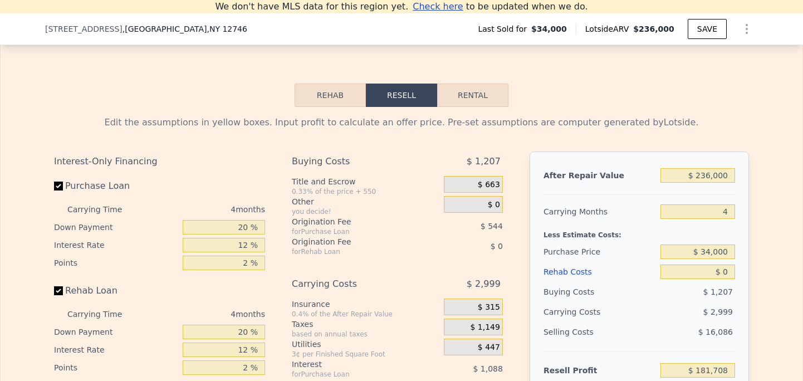 Image resolution: width=803 pixels, height=381 pixels. Describe the element at coordinates (492, 226) in the screenshot. I see `span: $ 544` at that location.